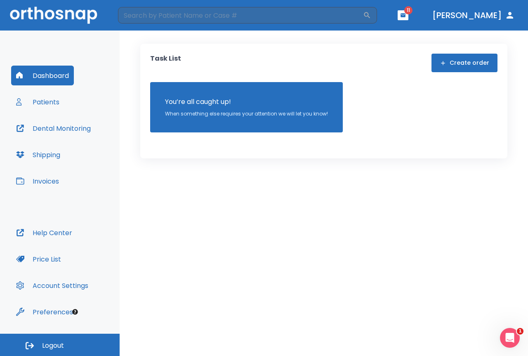  What do you see at coordinates (53, 128) in the screenshot?
I see `a: Dental Monitoring` at bounding box center [53, 128].